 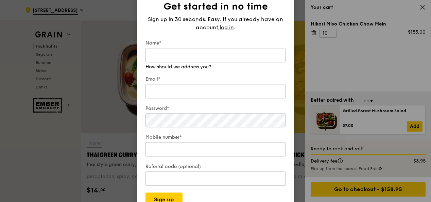 I want to click on label: Email*, so click(x=216, y=79).